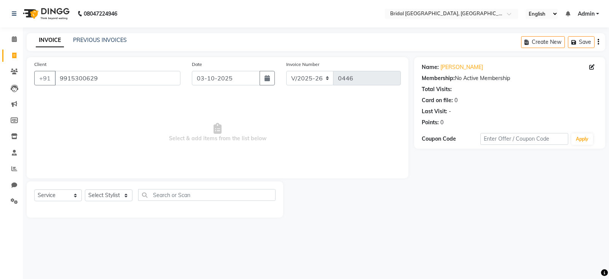 The image size is (609, 279). I want to click on input: Search by Name/Mobile/Email/Code, so click(118, 78).